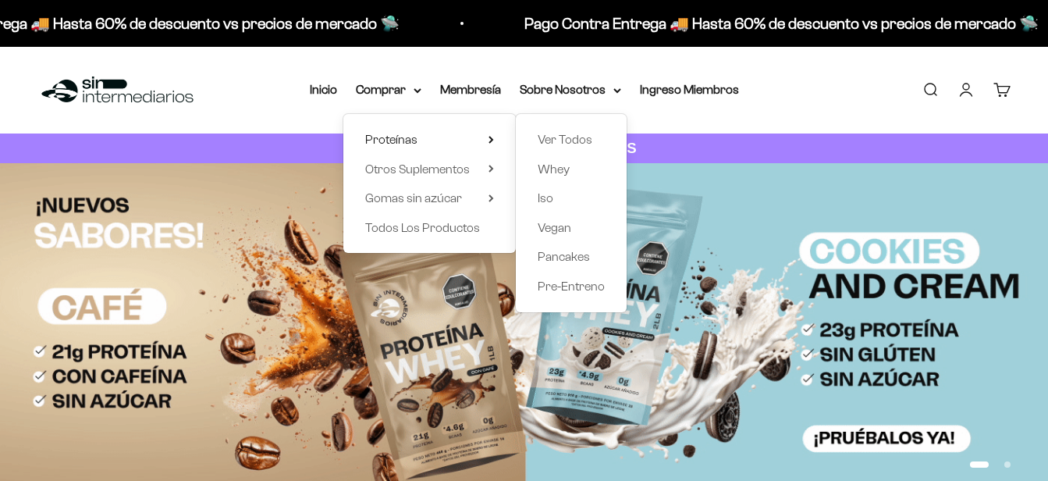  Describe the element at coordinates (689, 89) in the screenshot. I see `a: Ingreso Miembros` at that location.